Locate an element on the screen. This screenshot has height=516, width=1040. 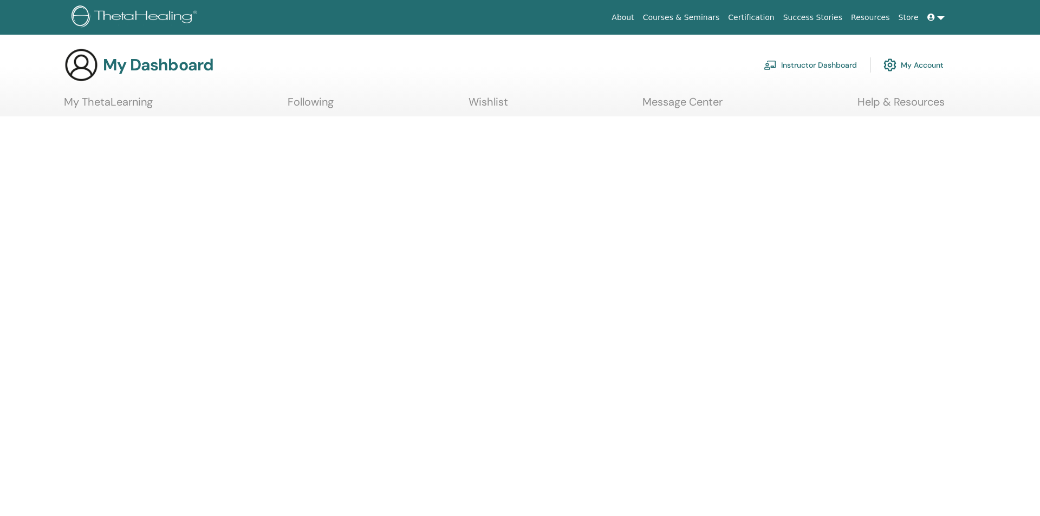
img: logo.png is located at coordinates (136, 17).